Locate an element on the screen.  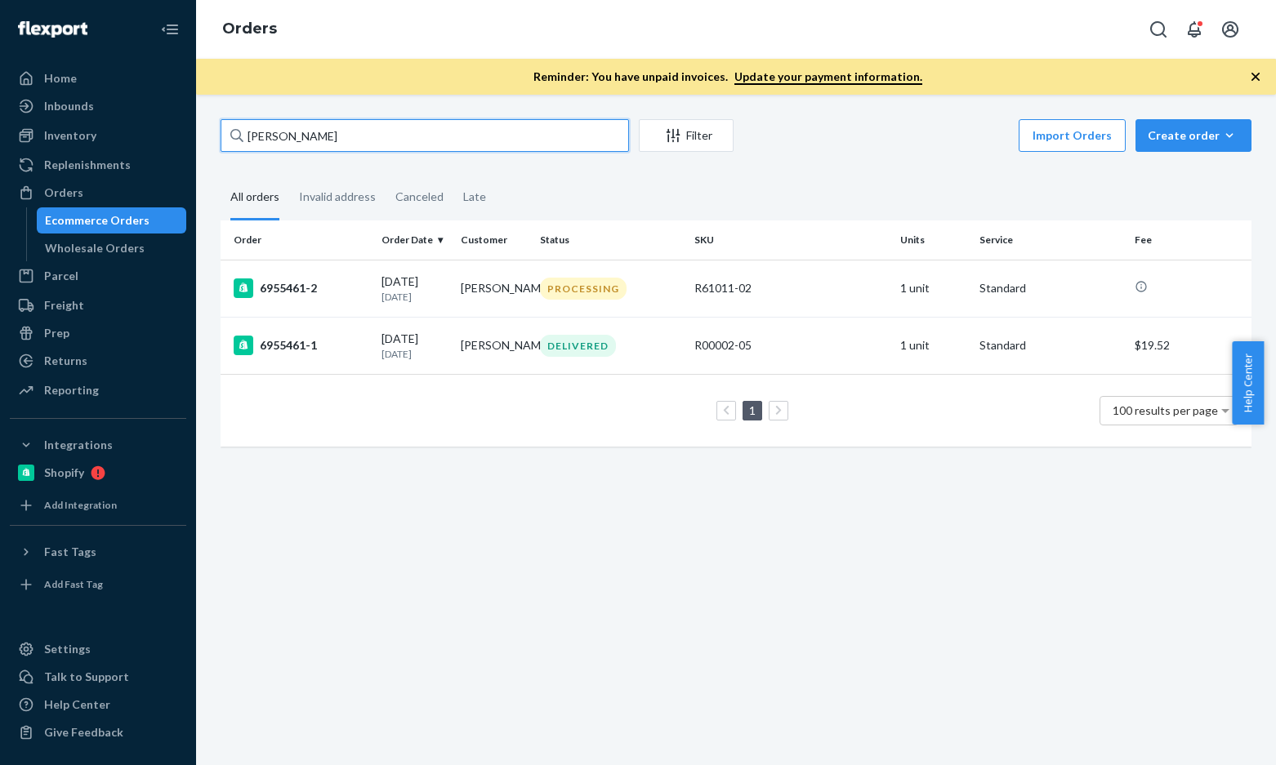
div: Customer is located at coordinates (493, 239).